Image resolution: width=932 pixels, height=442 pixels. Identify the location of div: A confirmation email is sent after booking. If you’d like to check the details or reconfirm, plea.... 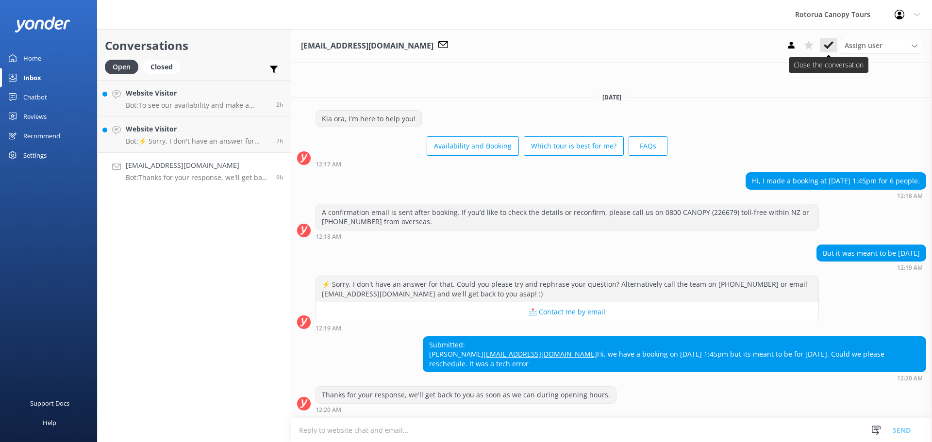
(567, 217).